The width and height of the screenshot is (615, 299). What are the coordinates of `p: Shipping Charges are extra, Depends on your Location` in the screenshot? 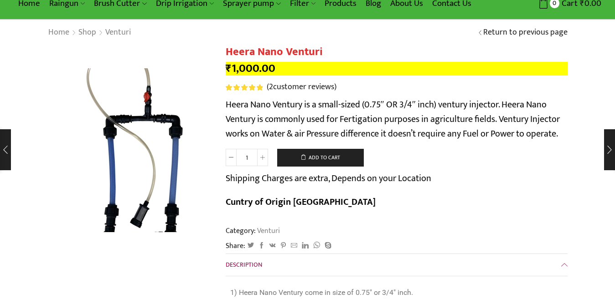 It's located at (328, 179).